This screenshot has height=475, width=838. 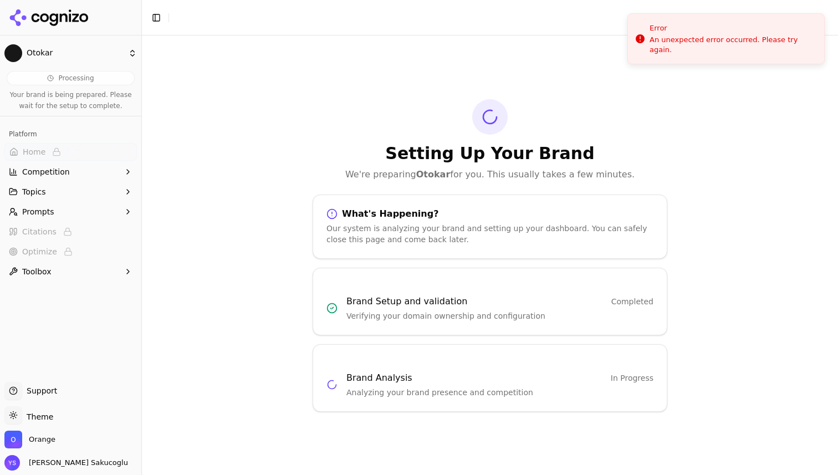 What do you see at coordinates (500, 392) in the screenshot?
I see `p: Analyzing your brand presence and competition` at bounding box center [500, 392].